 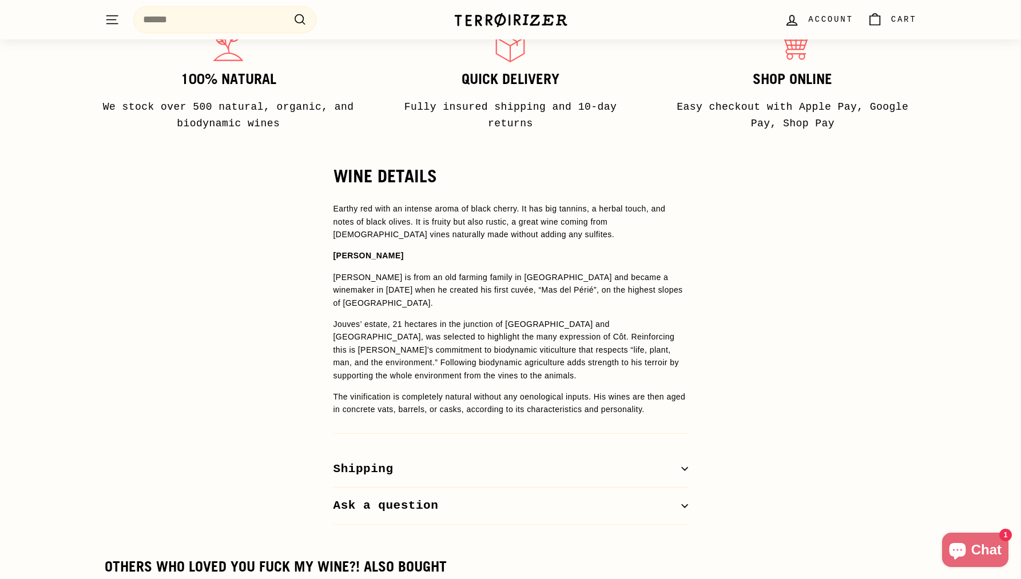 What do you see at coordinates (792, 80) in the screenshot?
I see `h3: Shop Online` at bounding box center [792, 80].